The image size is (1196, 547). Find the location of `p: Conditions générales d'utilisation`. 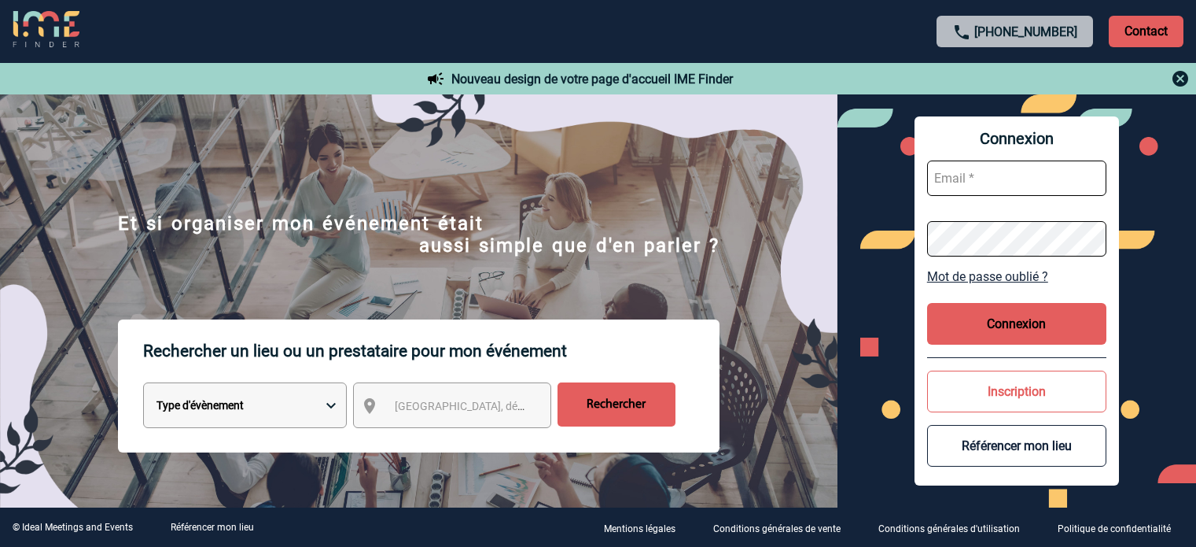

p: Conditions générales d'utilisation is located at coordinates (949, 528).